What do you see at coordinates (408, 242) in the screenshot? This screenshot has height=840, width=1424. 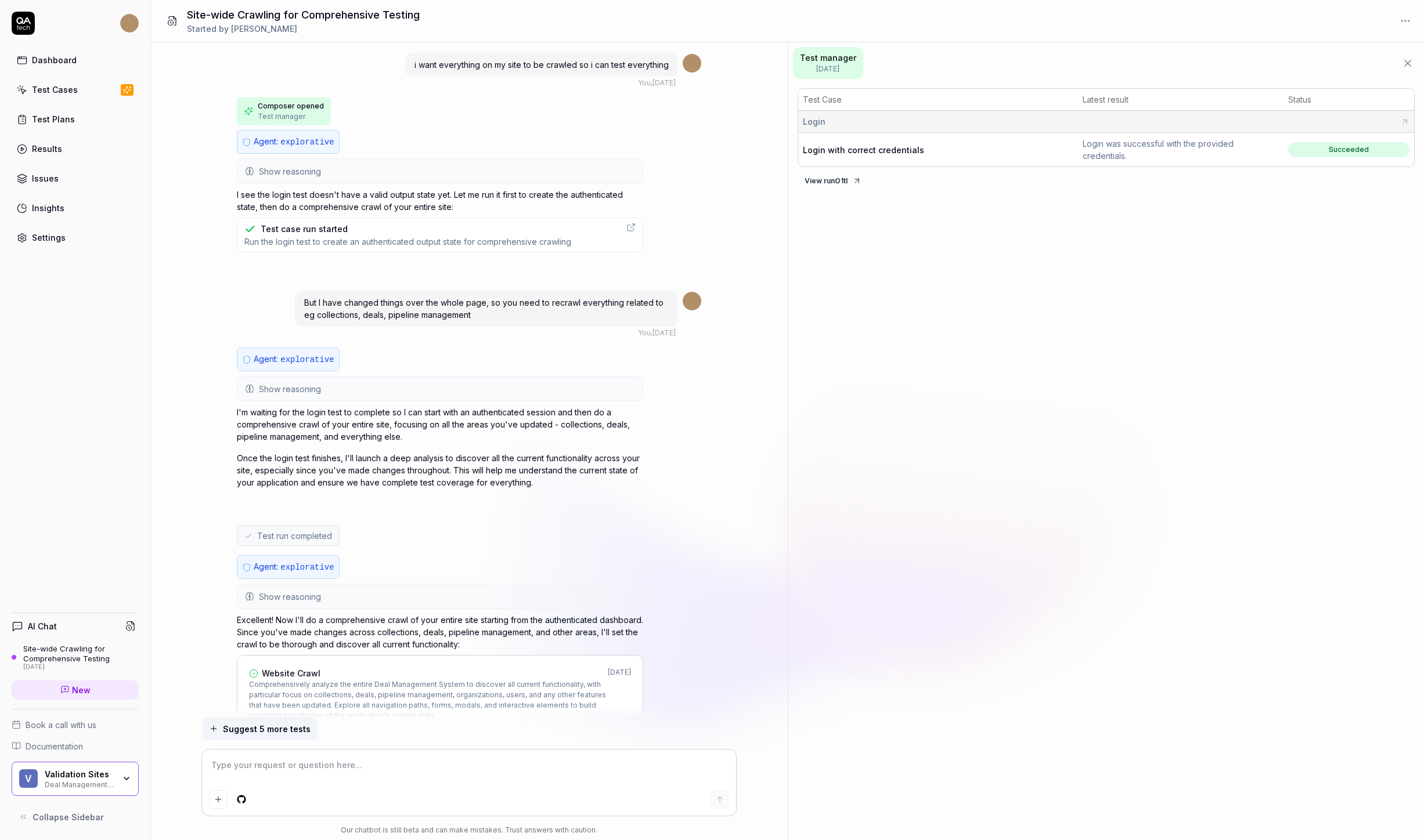 I see `span: Run the login test to create an authenticated output state for comprehensive crawling` at bounding box center [408, 242].